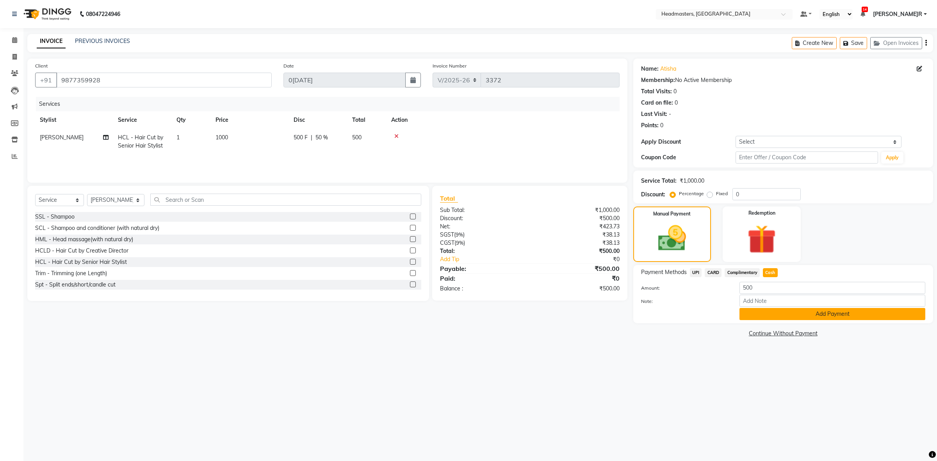 This screenshot has width=937, height=461. What do you see at coordinates (692, 194) in the screenshot?
I see `label: Percentage` at bounding box center [692, 194].